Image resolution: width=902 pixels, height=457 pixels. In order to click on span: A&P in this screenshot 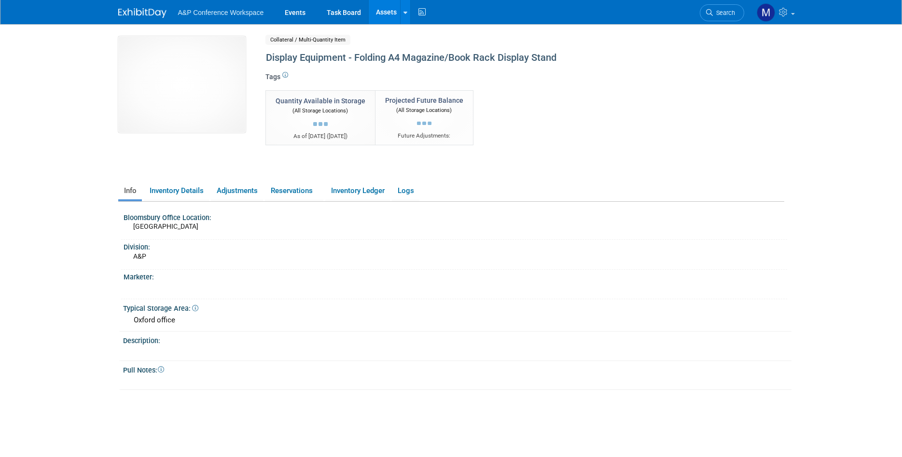, I will do `click(140, 256)`.